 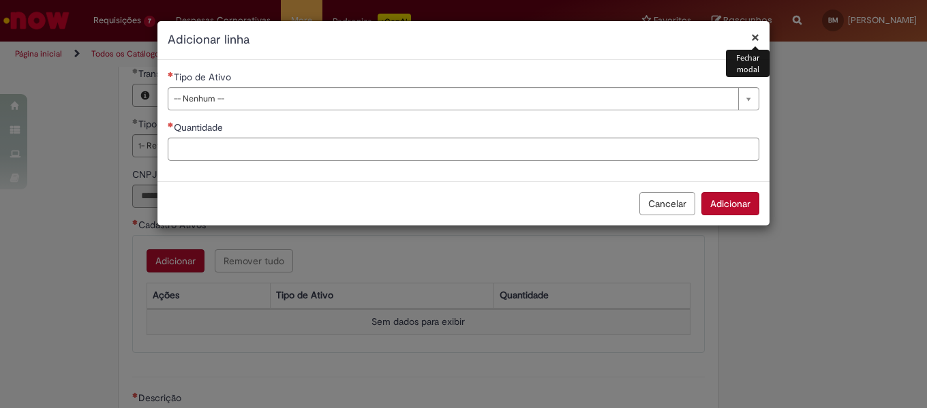 I want to click on button: Fechar modal, so click(x=755, y=37).